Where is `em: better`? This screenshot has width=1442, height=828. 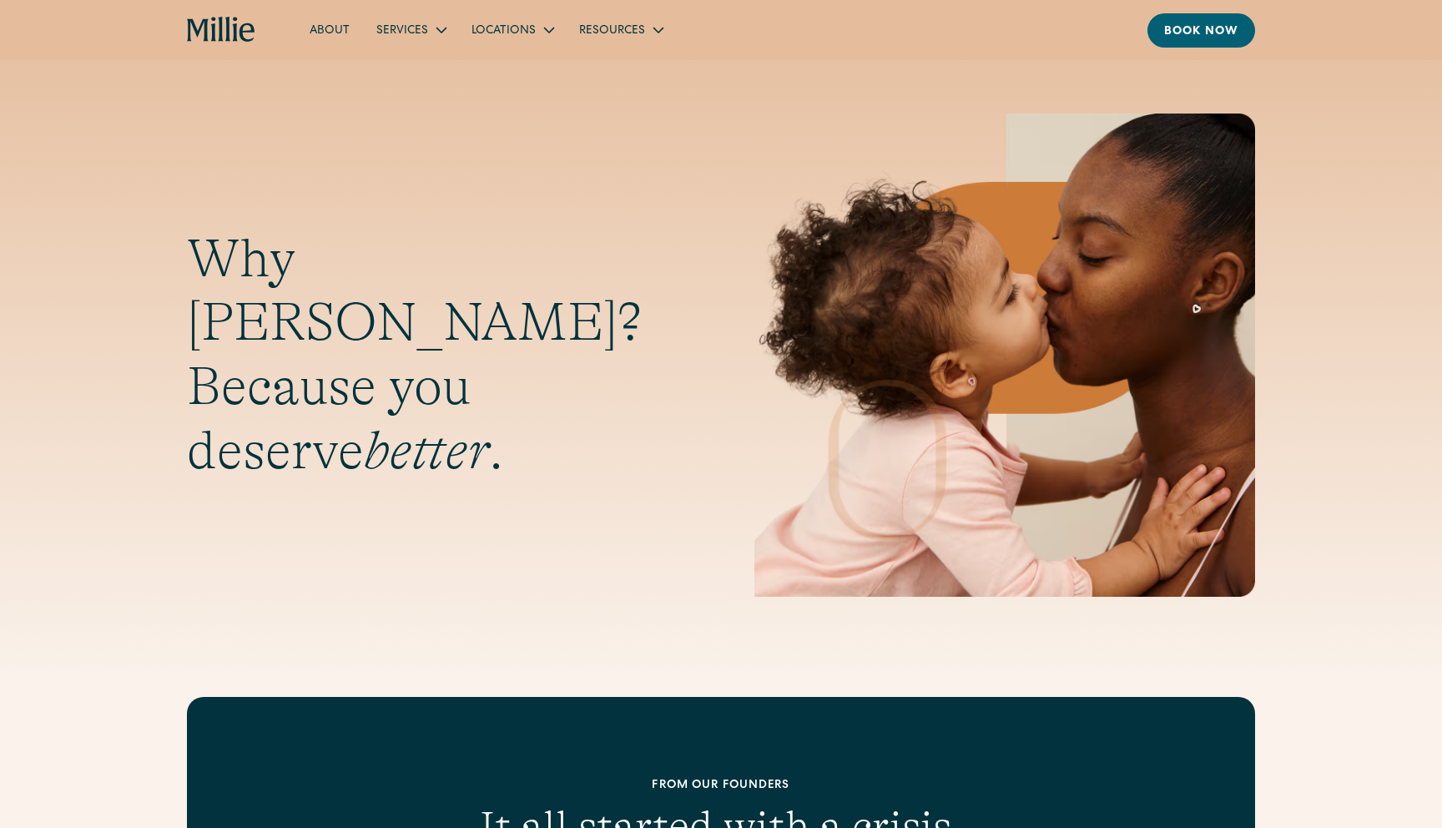
em: better is located at coordinates (426, 451).